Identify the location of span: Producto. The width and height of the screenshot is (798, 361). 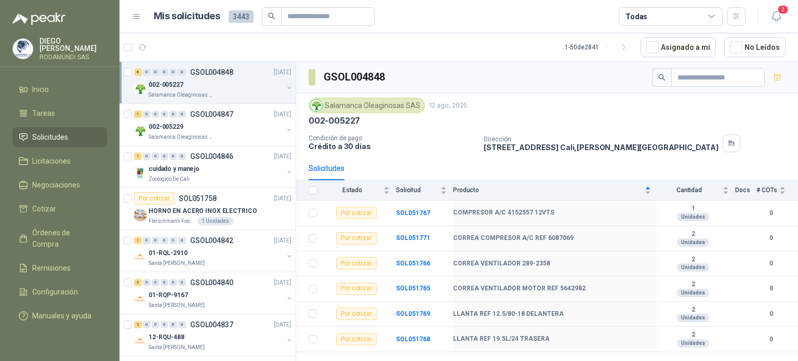
(548, 190).